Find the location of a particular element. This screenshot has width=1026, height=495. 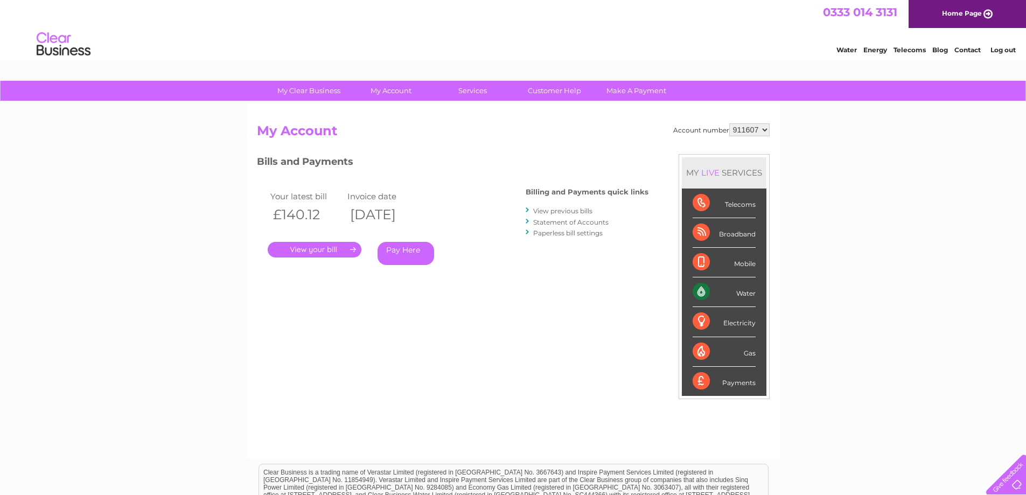

img: logo.png is located at coordinates (64, 44).